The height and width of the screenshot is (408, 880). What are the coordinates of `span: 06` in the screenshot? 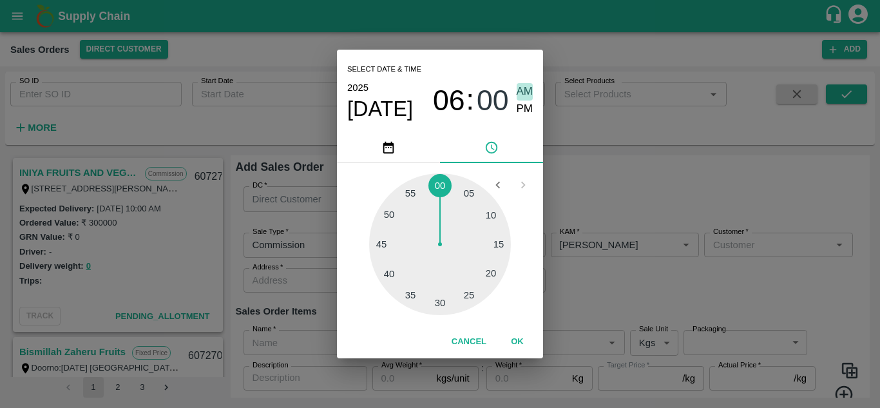 It's located at (449, 100).